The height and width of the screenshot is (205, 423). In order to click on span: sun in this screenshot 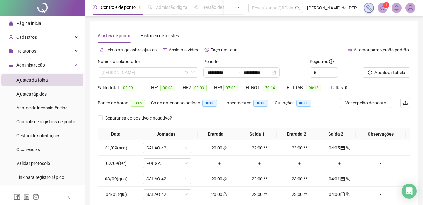, I will do `click(196, 7)`.